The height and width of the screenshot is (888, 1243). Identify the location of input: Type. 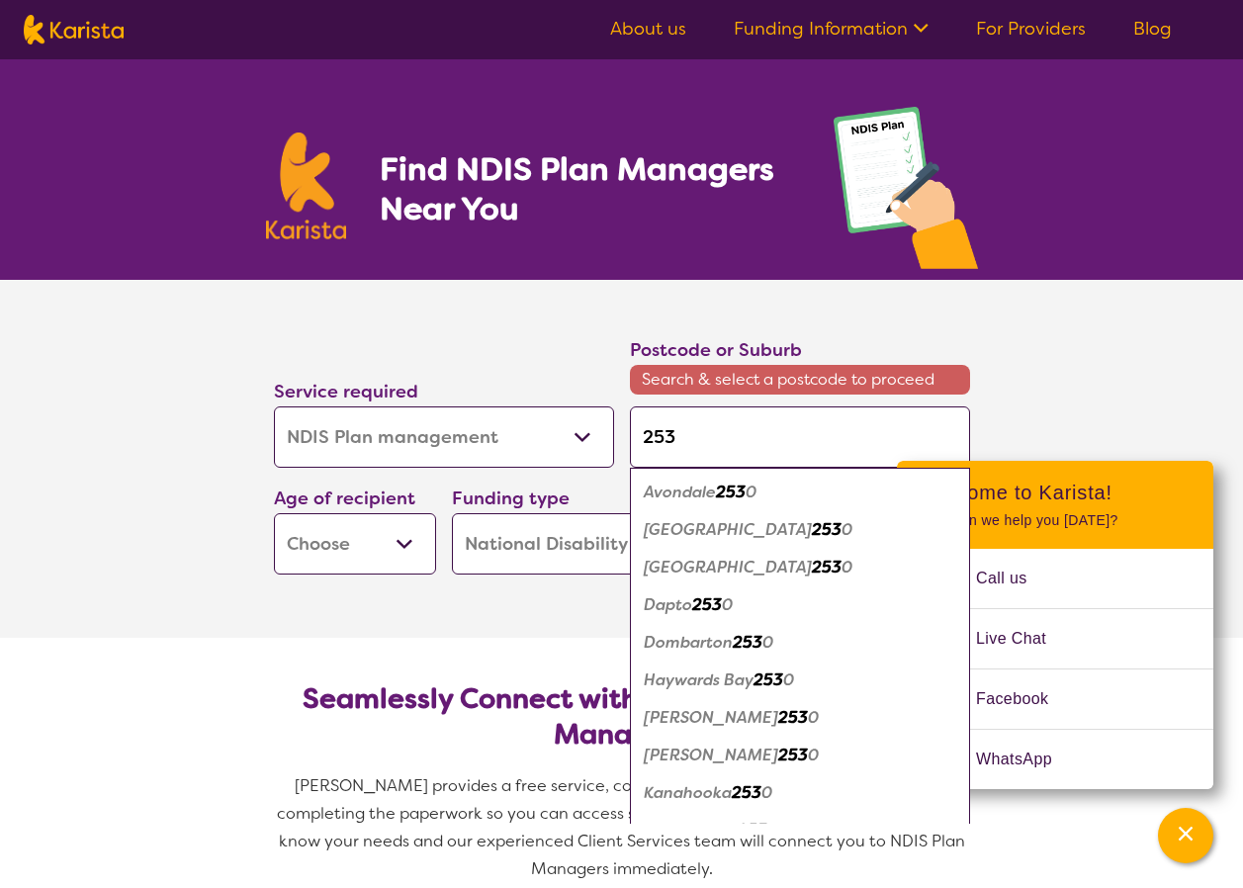
(800, 437).